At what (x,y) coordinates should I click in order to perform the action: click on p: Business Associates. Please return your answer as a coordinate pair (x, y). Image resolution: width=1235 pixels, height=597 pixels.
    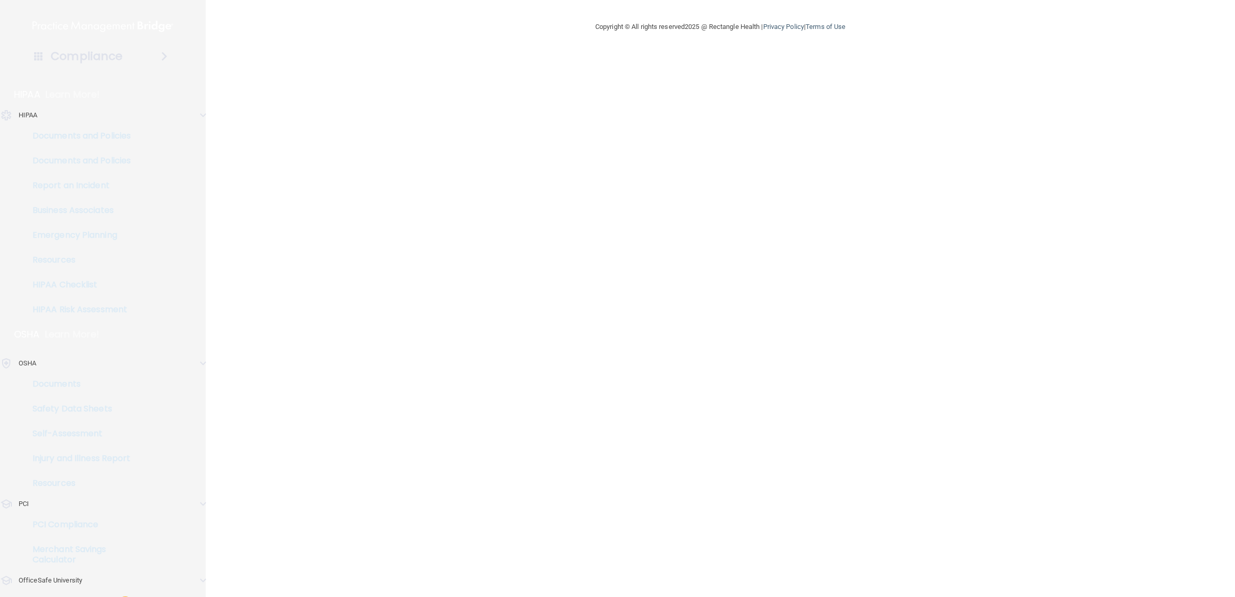
    Looking at the image, I should click on (77, 210).